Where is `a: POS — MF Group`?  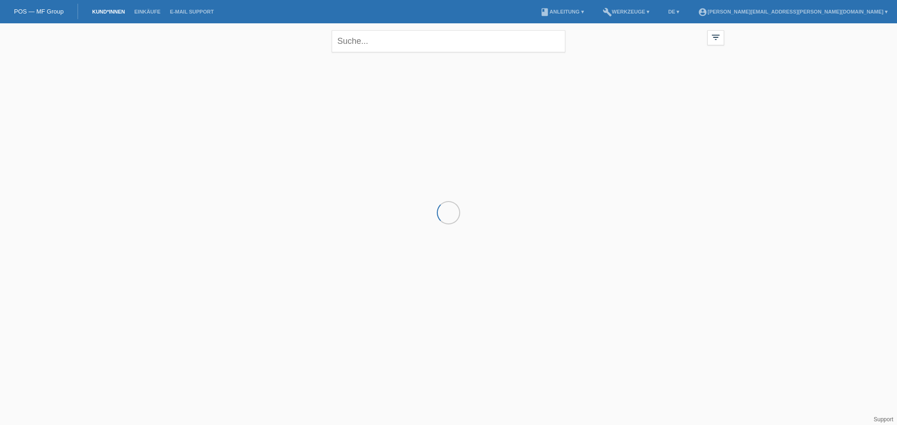 a: POS — MF Group is located at coordinates (39, 11).